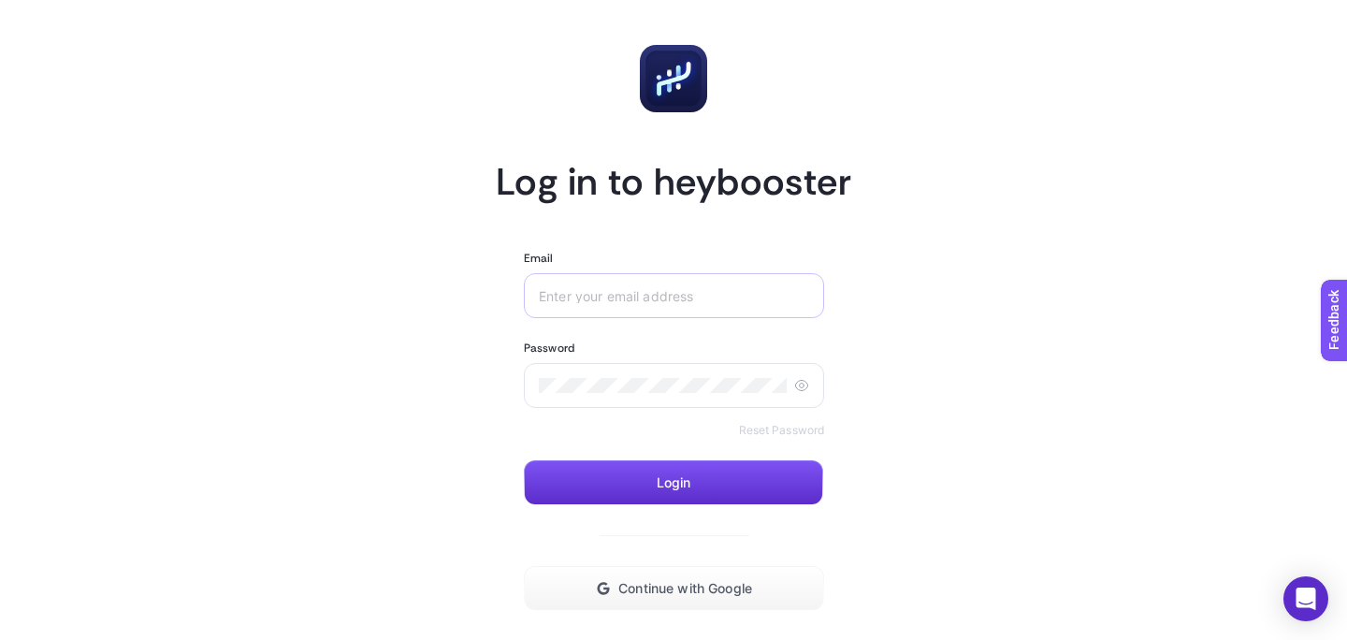 The height and width of the screenshot is (640, 1347). What do you see at coordinates (673, 296) in the screenshot?
I see `input: Enter your email address` at bounding box center [673, 296].